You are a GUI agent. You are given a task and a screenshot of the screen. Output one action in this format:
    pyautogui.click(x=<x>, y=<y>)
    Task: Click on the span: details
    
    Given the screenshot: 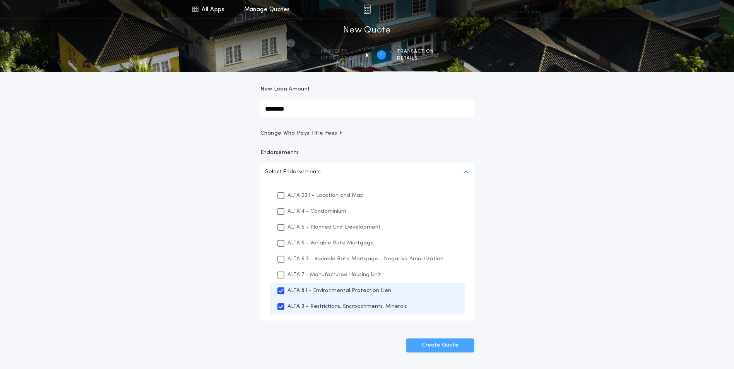 What is the action you would take?
    pyautogui.click(x=415, y=58)
    